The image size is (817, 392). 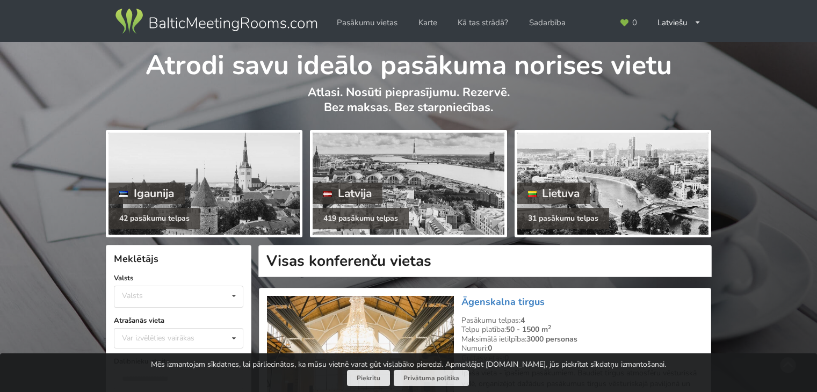 What do you see at coordinates (582, 330) in the screenshot?
I see `div: Telpu platība:` at bounding box center [582, 330].